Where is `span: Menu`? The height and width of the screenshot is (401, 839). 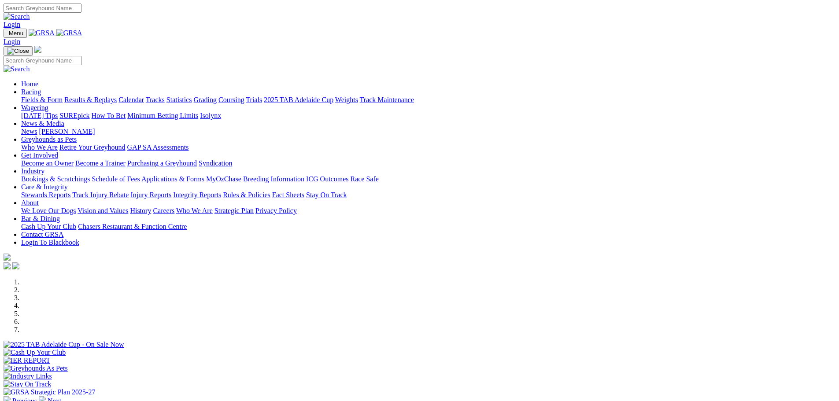
span: Menu is located at coordinates (16, 33).